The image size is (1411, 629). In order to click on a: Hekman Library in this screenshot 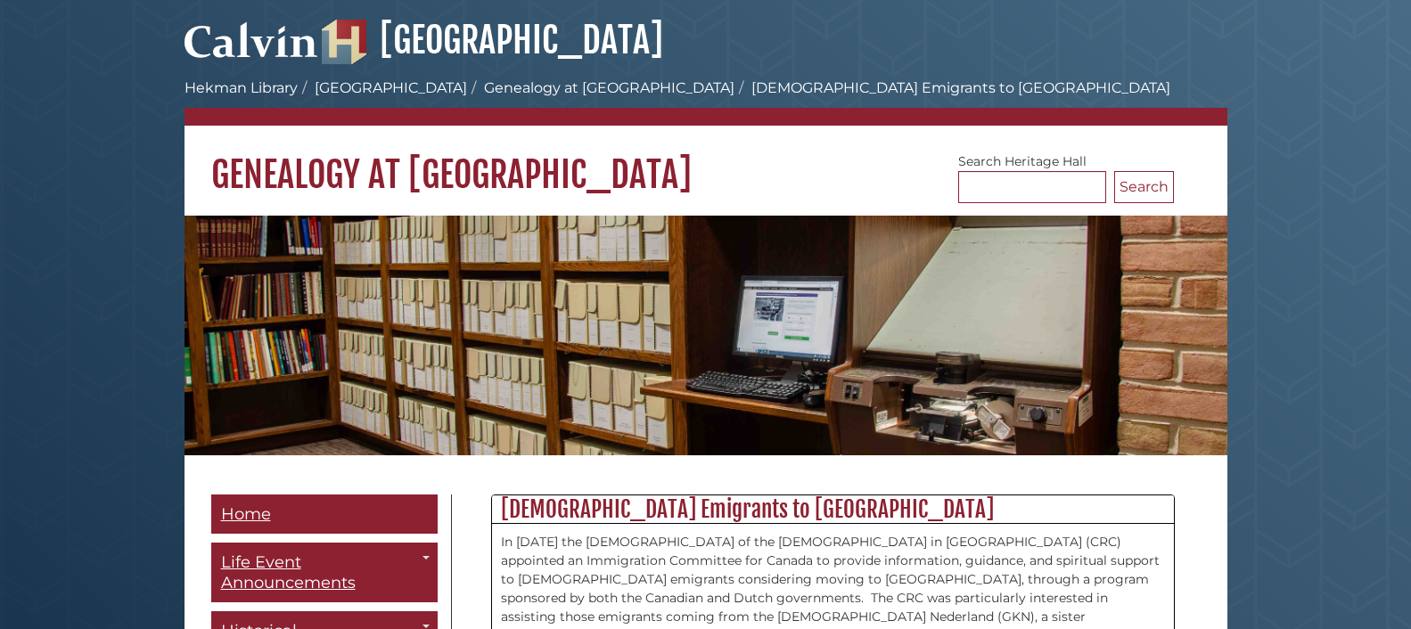, I will do `click(241, 87)`.